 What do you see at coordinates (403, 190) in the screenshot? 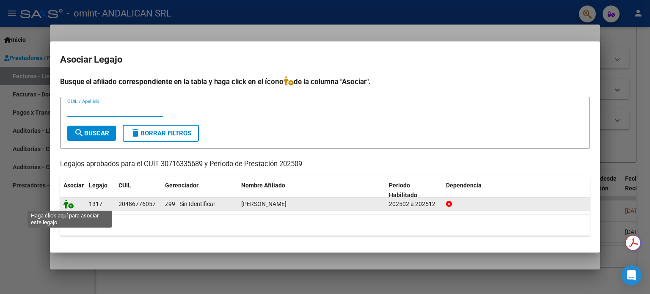
I see `span: Periodo Habilitado` at bounding box center [403, 190].